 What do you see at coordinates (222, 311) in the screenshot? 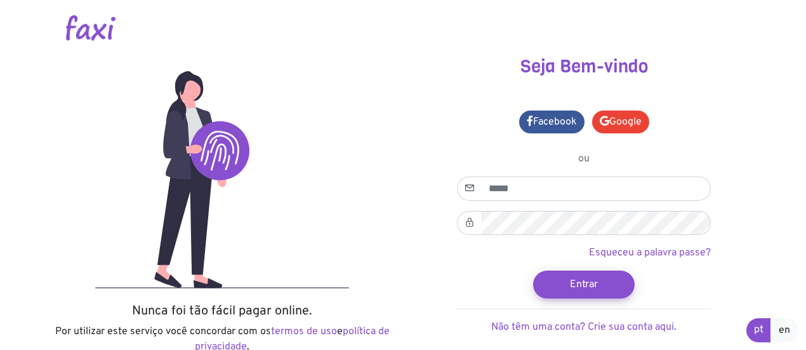
I see `h5: Nunca foi tão fácil pagar online.` at bounding box center [222, 311].